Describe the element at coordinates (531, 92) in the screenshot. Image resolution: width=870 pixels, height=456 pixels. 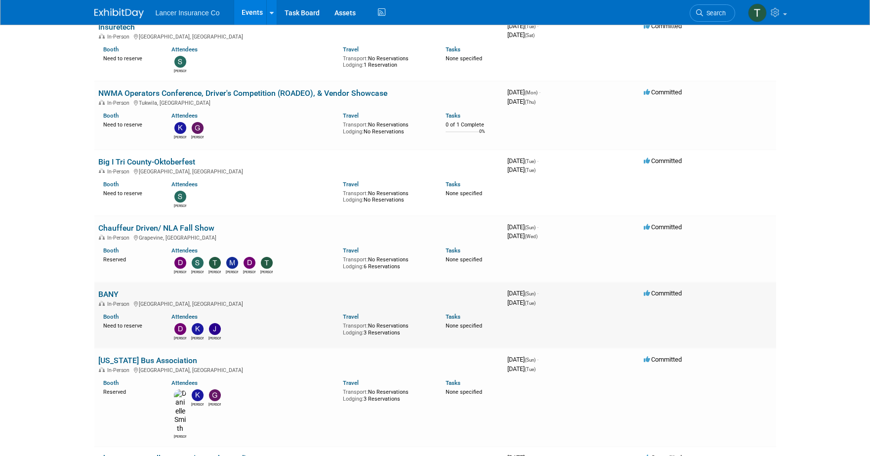
I see `span: (Mon)` at that location.